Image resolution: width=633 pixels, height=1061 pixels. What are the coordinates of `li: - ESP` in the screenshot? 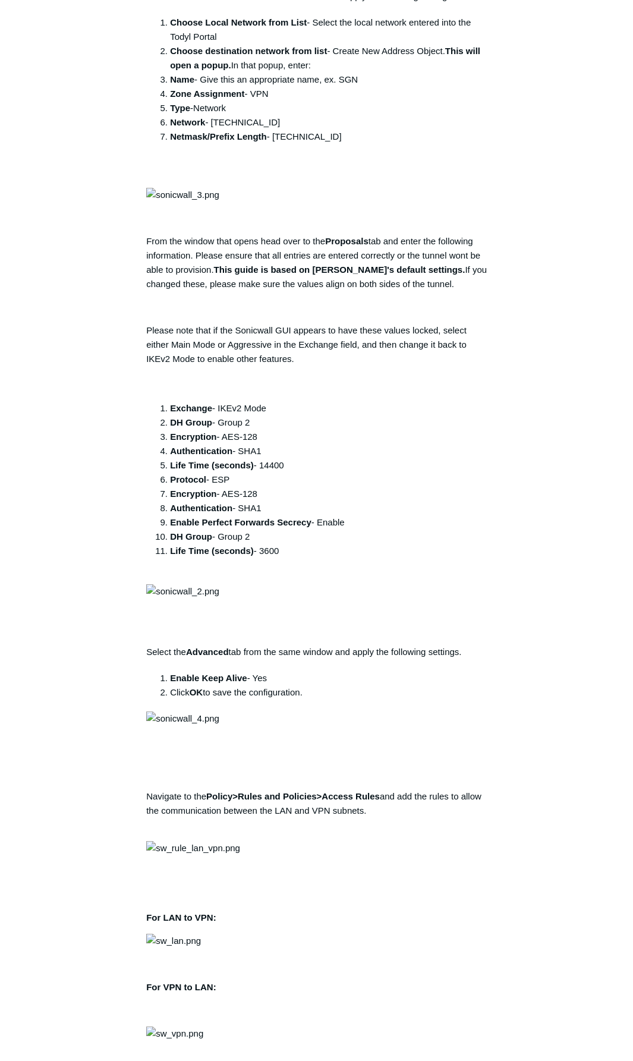 It's located at (331, 480).